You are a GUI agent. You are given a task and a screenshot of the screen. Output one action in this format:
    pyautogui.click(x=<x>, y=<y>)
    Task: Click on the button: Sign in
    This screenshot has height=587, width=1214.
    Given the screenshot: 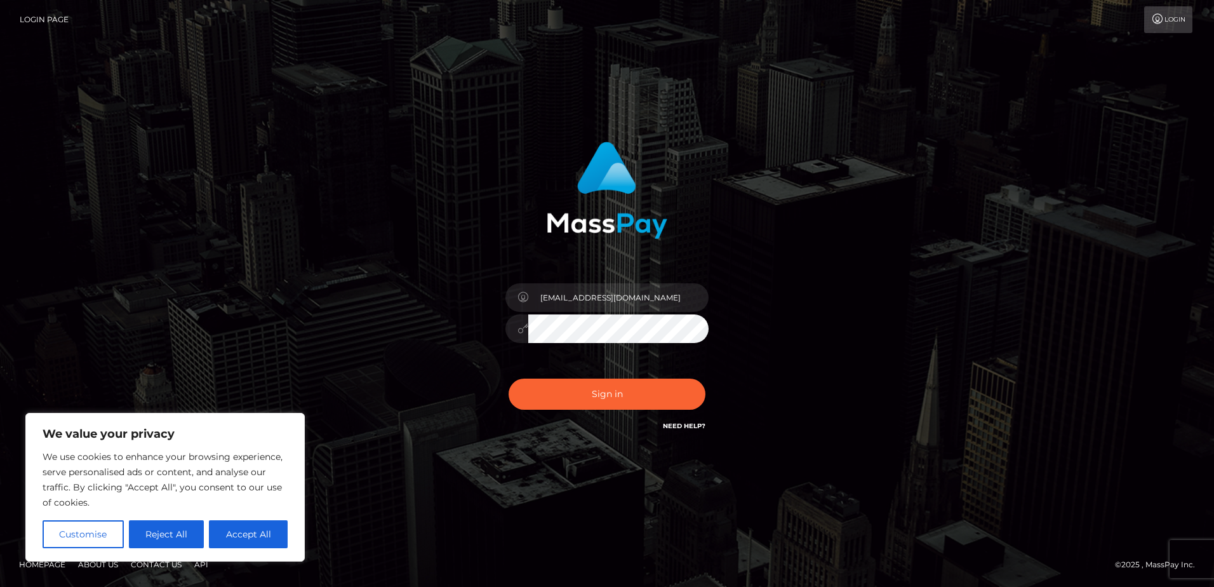 What is the action you would take?
    pyautogui.click(x=607, y=394)
    